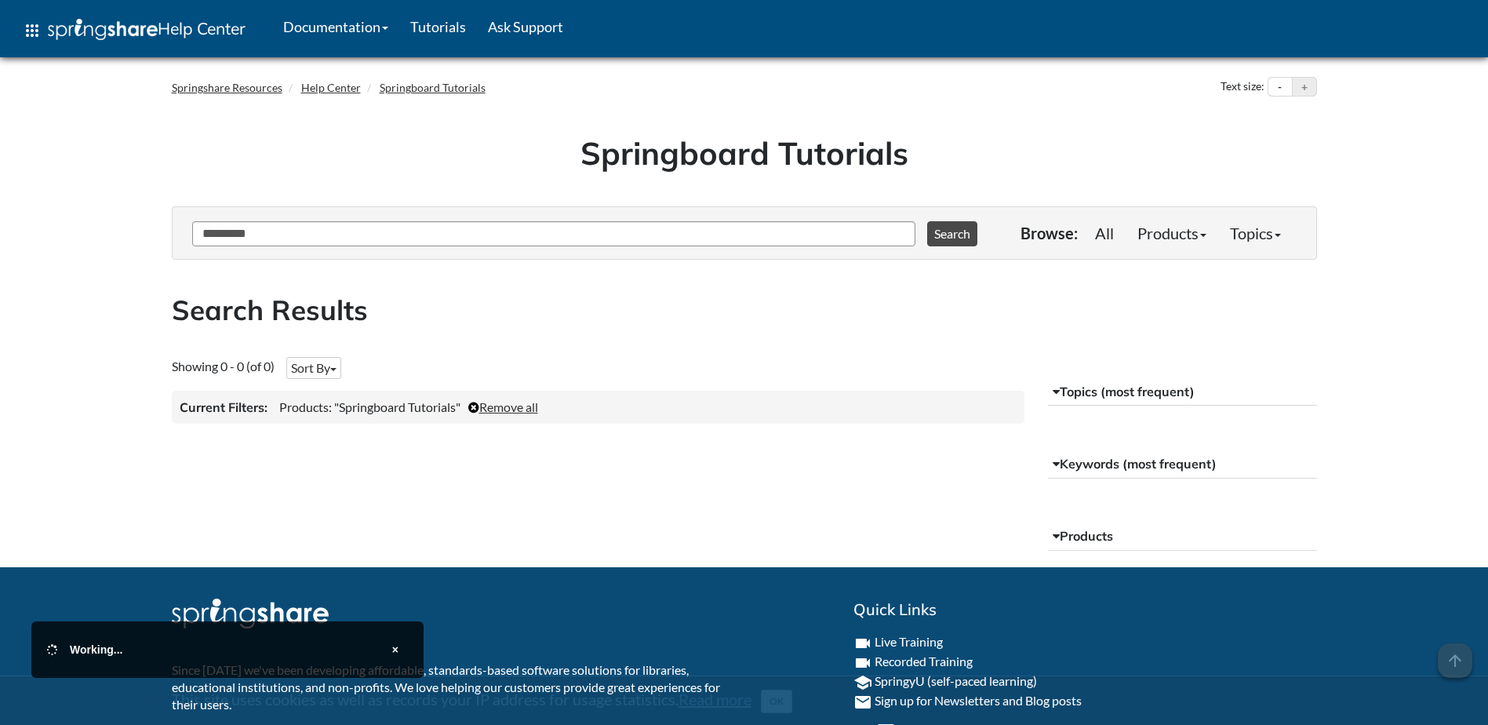  Describe the element at coordinates (863, 702) in the screenshot. I see `i: email` at that location.